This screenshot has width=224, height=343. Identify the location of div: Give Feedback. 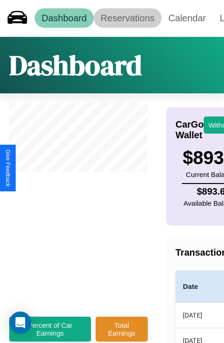
(8, 168).